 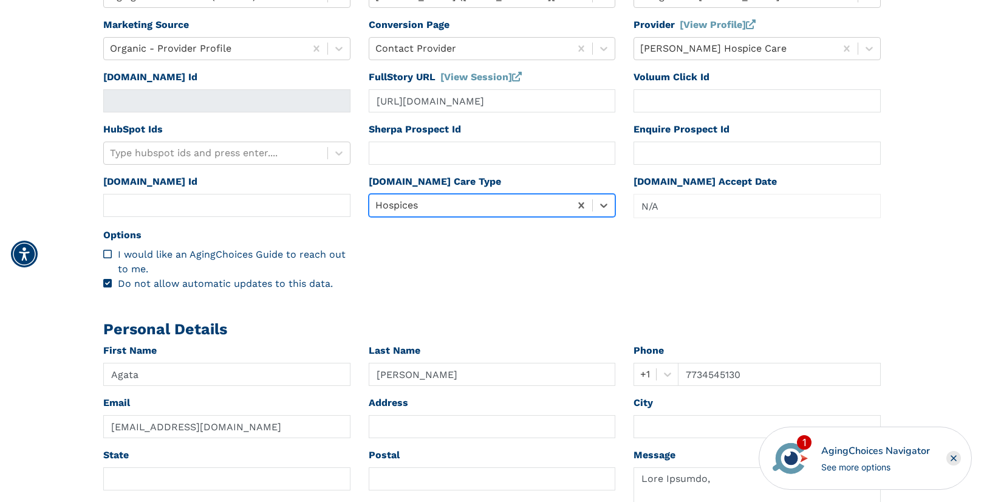 I want to click on label: FullStory URL, so click(x=445, y=77).